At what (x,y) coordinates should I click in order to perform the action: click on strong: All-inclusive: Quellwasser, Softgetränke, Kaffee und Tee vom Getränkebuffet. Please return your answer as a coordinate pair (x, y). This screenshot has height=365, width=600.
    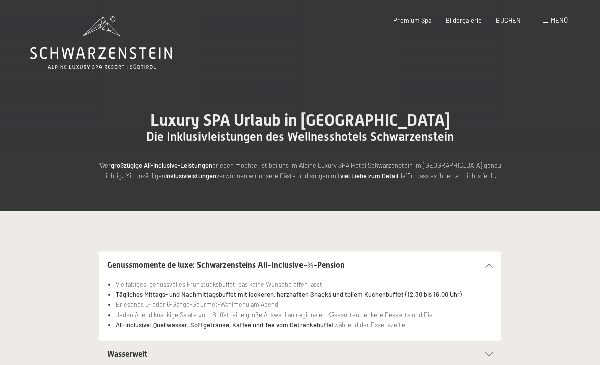
    Looking at the image, I should click on (225, 325).